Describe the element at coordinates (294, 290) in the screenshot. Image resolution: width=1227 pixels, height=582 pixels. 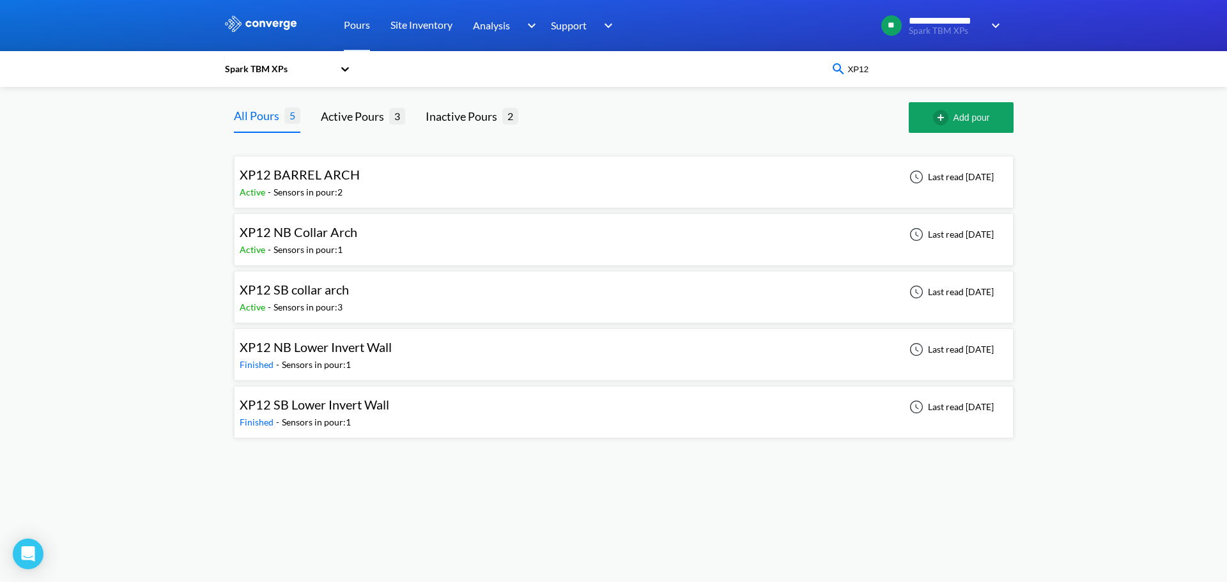
I see `span: XP12 SB collar arch` at that location.